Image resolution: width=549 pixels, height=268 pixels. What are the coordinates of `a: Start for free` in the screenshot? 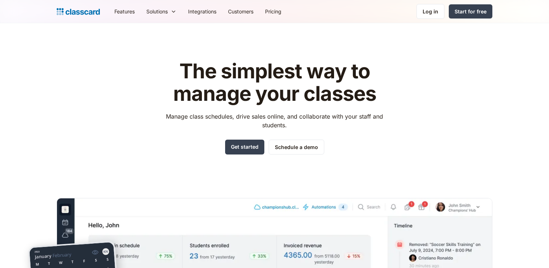 It's located at (470, 11).